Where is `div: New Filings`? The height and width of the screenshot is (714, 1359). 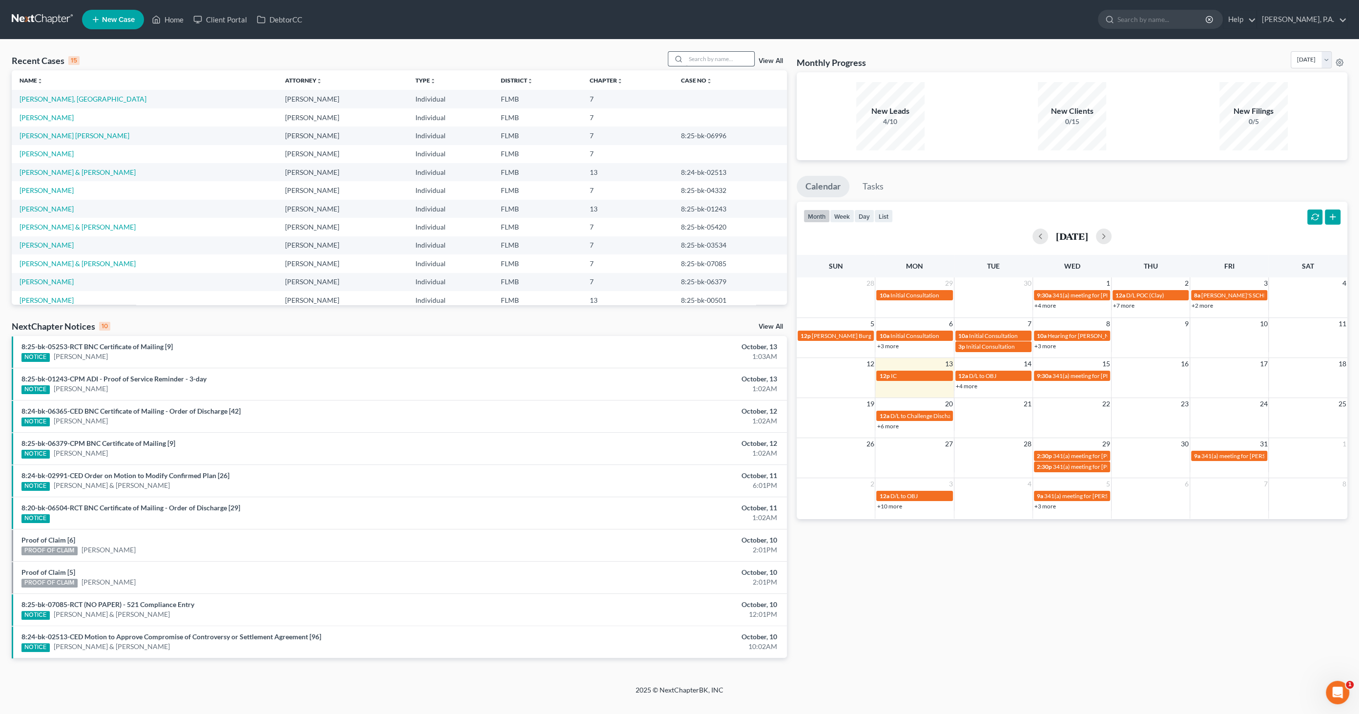 div: New Filings is located at coordinates (1254, 111).